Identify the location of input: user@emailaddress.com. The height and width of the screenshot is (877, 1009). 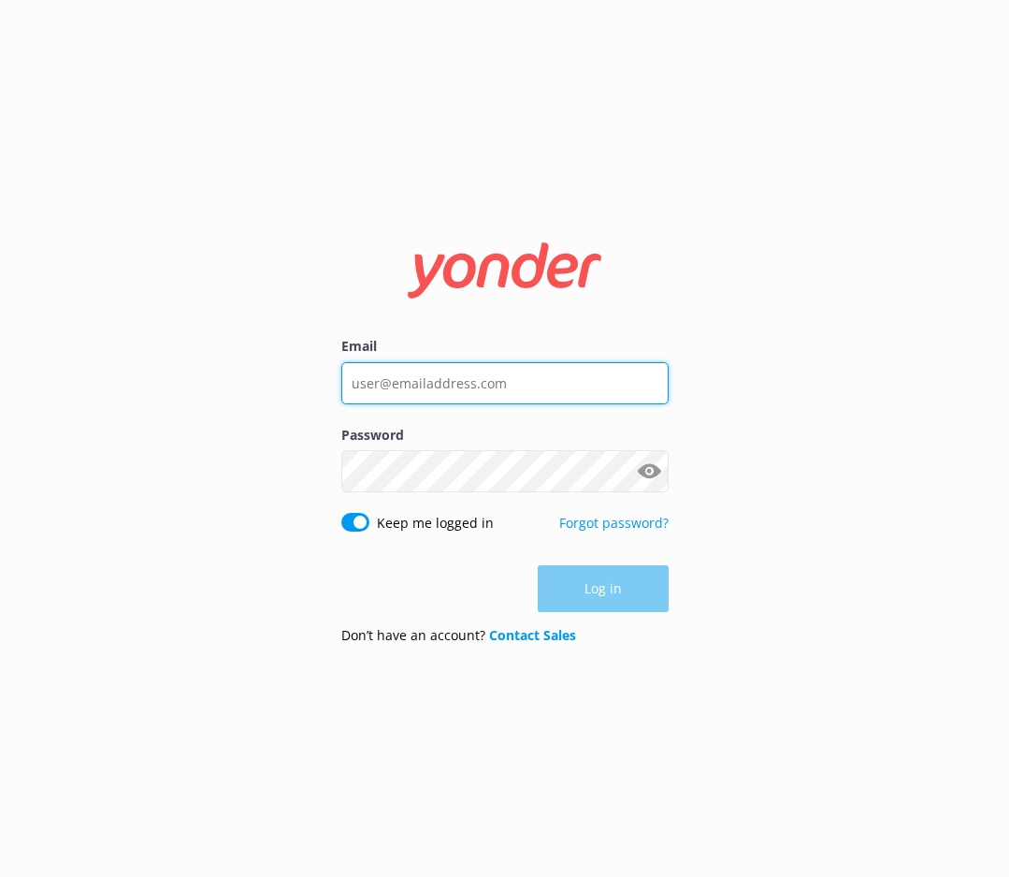
(505, 383).